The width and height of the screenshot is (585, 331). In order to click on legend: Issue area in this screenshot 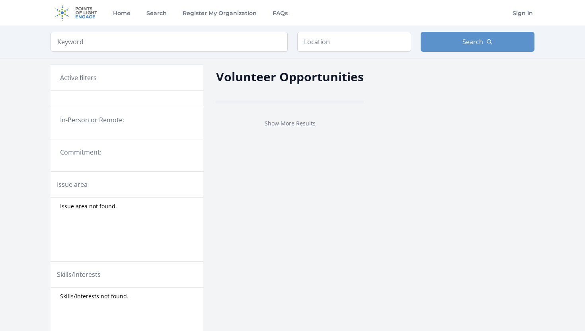, I will do `click(72, 184)`.